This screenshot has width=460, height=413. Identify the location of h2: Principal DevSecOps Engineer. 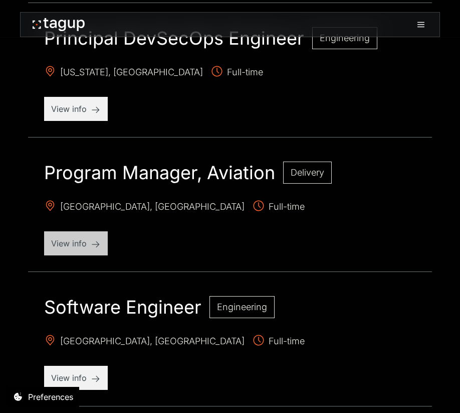
(174, 38).